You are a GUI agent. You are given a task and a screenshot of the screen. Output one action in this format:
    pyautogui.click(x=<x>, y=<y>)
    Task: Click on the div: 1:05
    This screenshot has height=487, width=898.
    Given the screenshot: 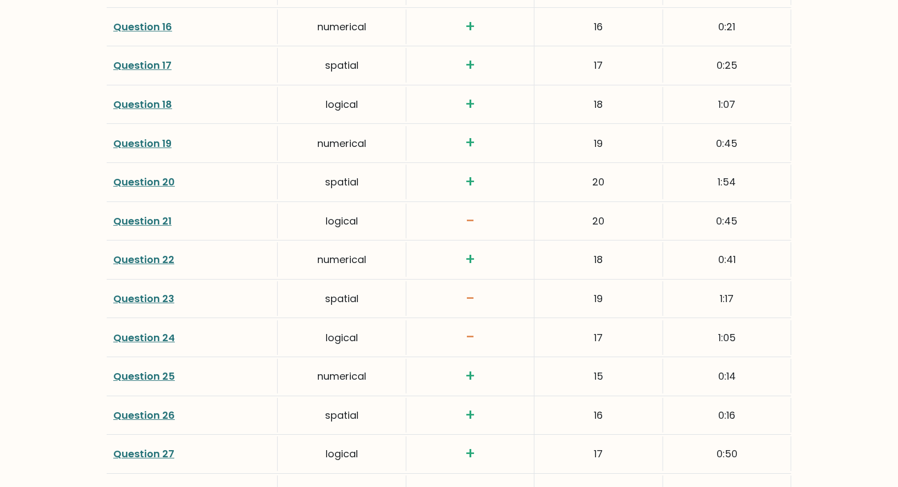 What is the action you would take?
    pyautogui.click(x=727, y=337)
    